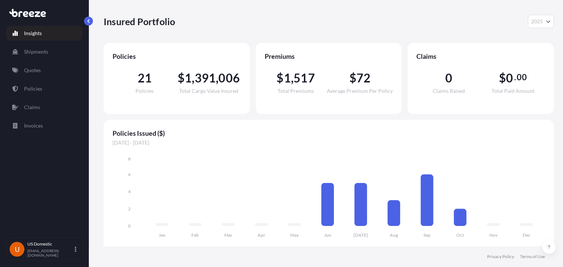  What do you see at coordinates (205, 78) in the screenshot?
I see `span: 391` at bounding box center [205, 78].